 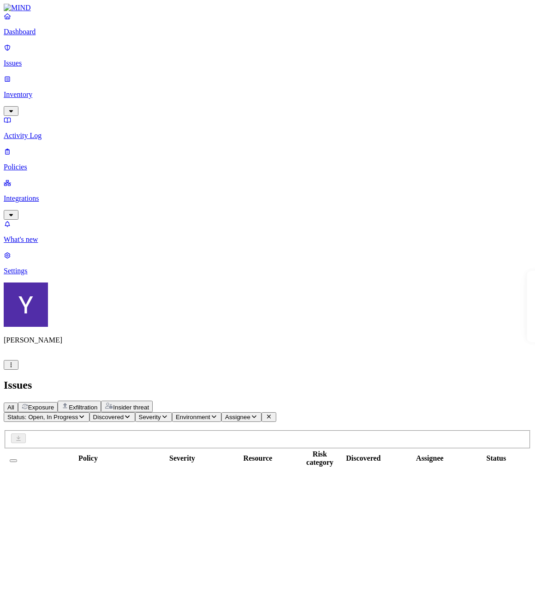 What do you see at coordinates (131, 407) in the screenshot?
I see `span: Insider threat` at bounding box center [131, 407].